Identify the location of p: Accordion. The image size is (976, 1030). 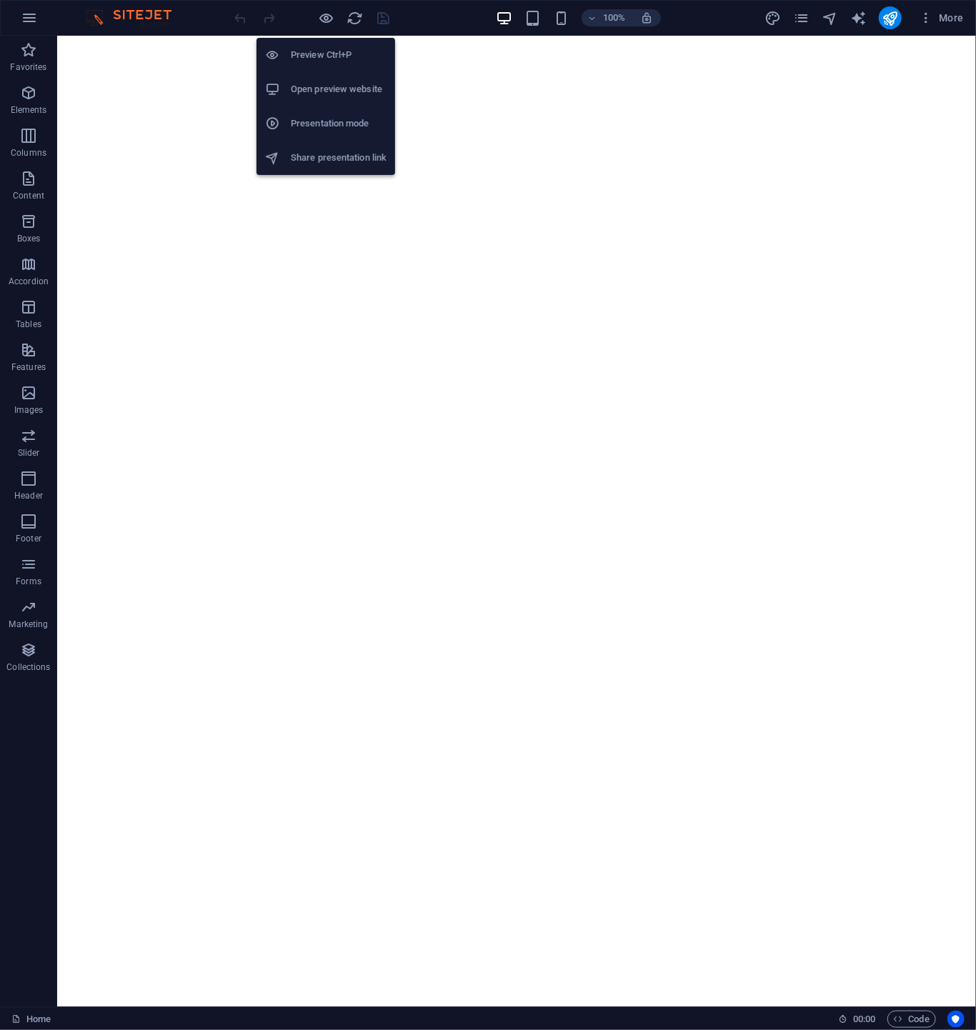
(29, 281).